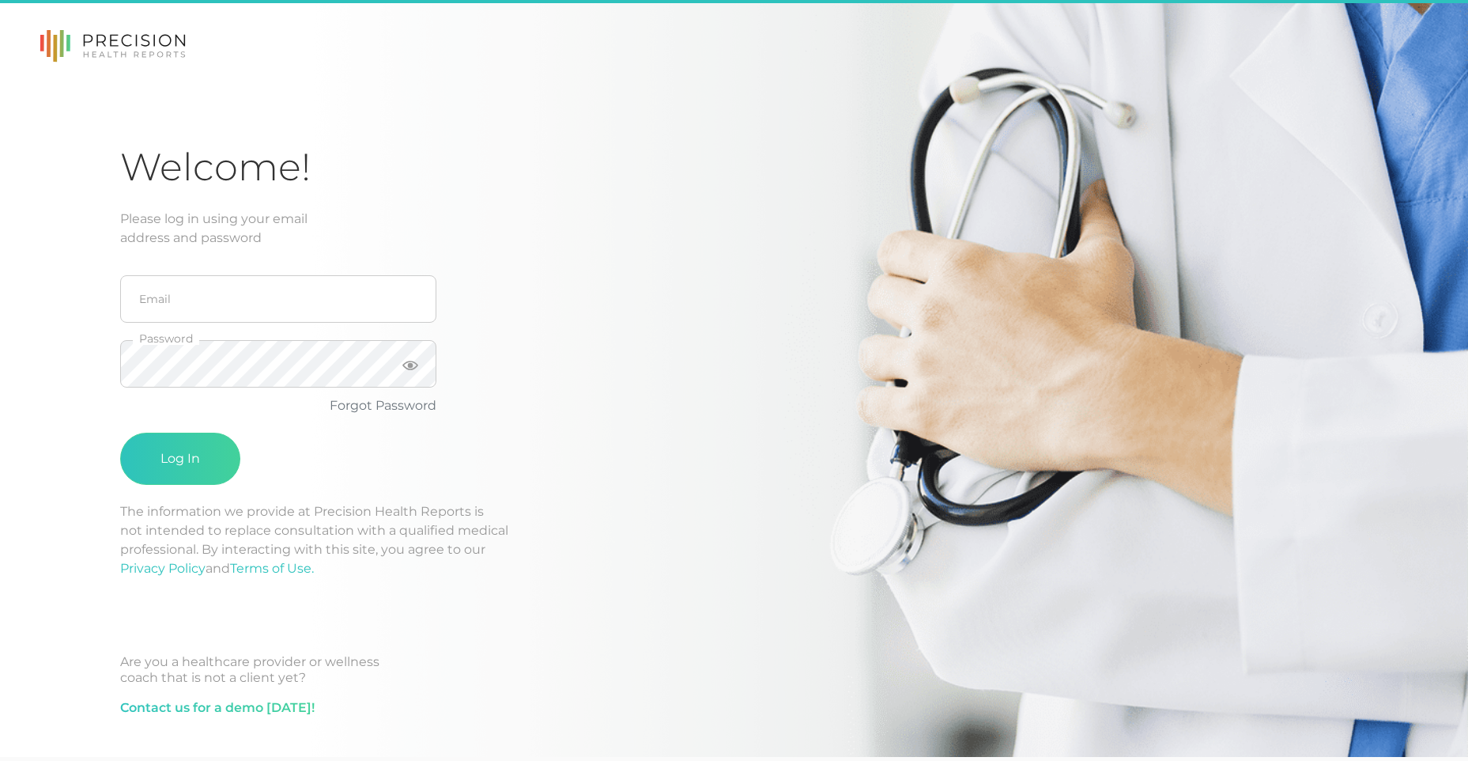 This screenshot has height=761, width=1468. What do you see at coordinates (278, 299) in the screenshot?
I see `input: Email` at bounding box center [278, 299].